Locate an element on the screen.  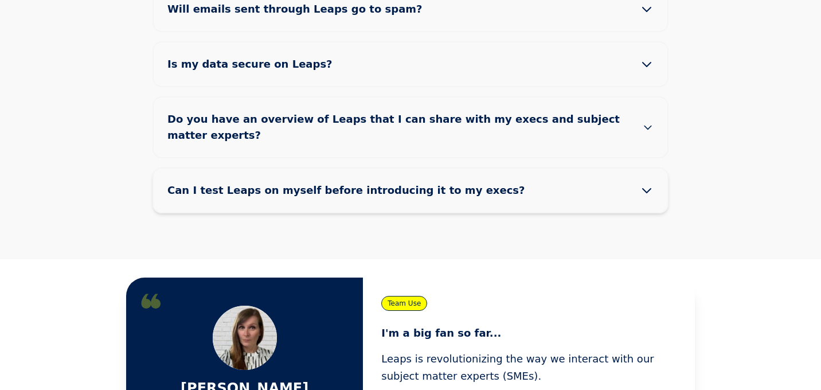
span: Team Use is located at coordinates (404, 303).